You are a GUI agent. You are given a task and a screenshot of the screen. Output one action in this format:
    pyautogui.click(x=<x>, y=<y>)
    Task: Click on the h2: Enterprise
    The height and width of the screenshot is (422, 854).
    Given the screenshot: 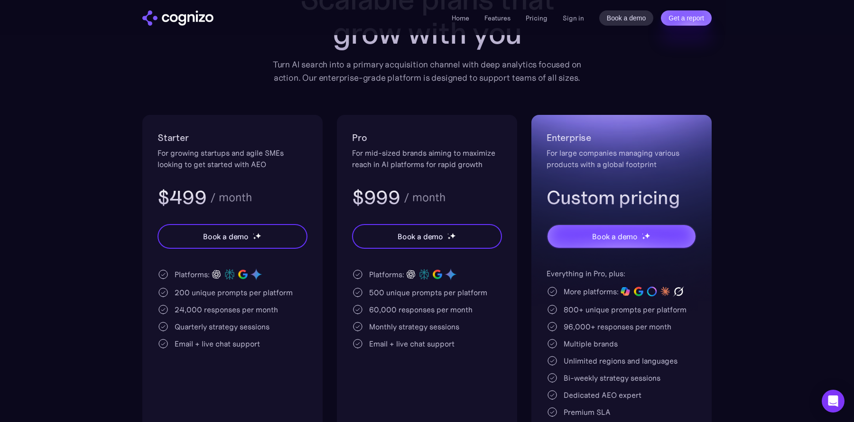 What is the action you would take?
    pyautogui.click(x=621, y=138)
    